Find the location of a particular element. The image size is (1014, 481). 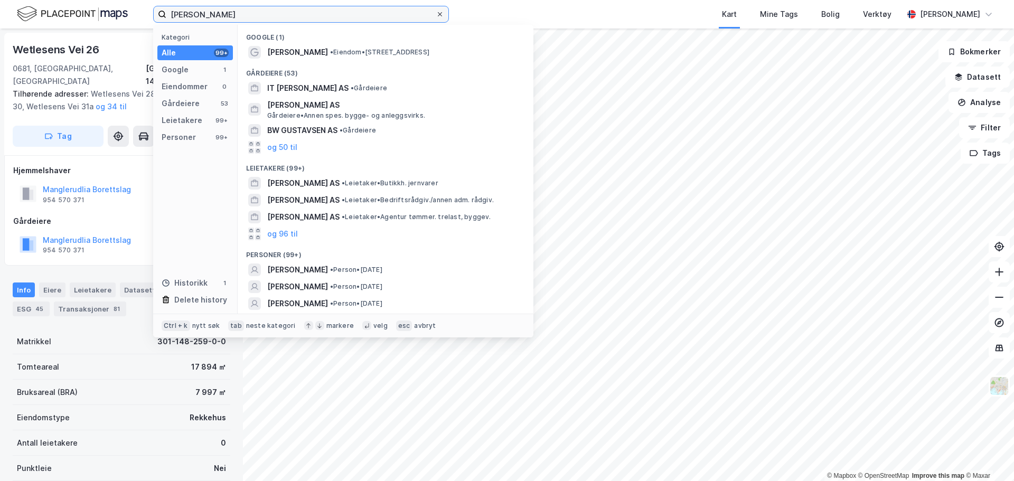

div: Info is located at coordinates (24, 290).